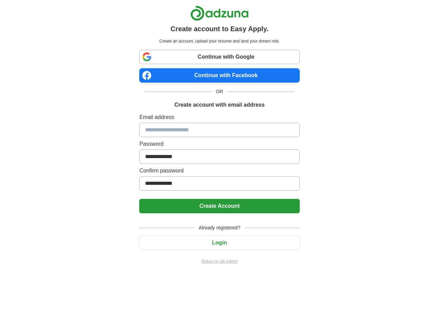 This screenshot has width=439, height=311. I want to click on button: Login, so click(219, 243).